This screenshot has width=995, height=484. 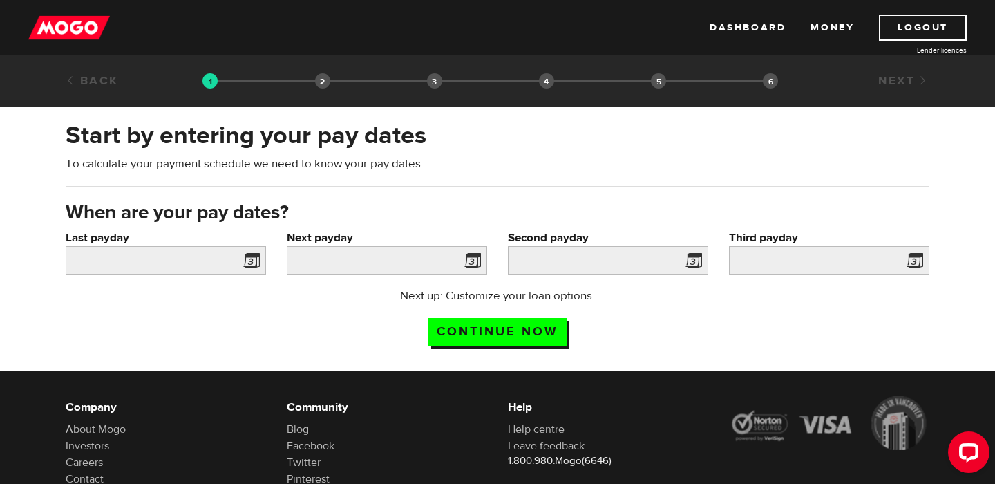 I want to click on h6: Company, so click(x=166, y=407).